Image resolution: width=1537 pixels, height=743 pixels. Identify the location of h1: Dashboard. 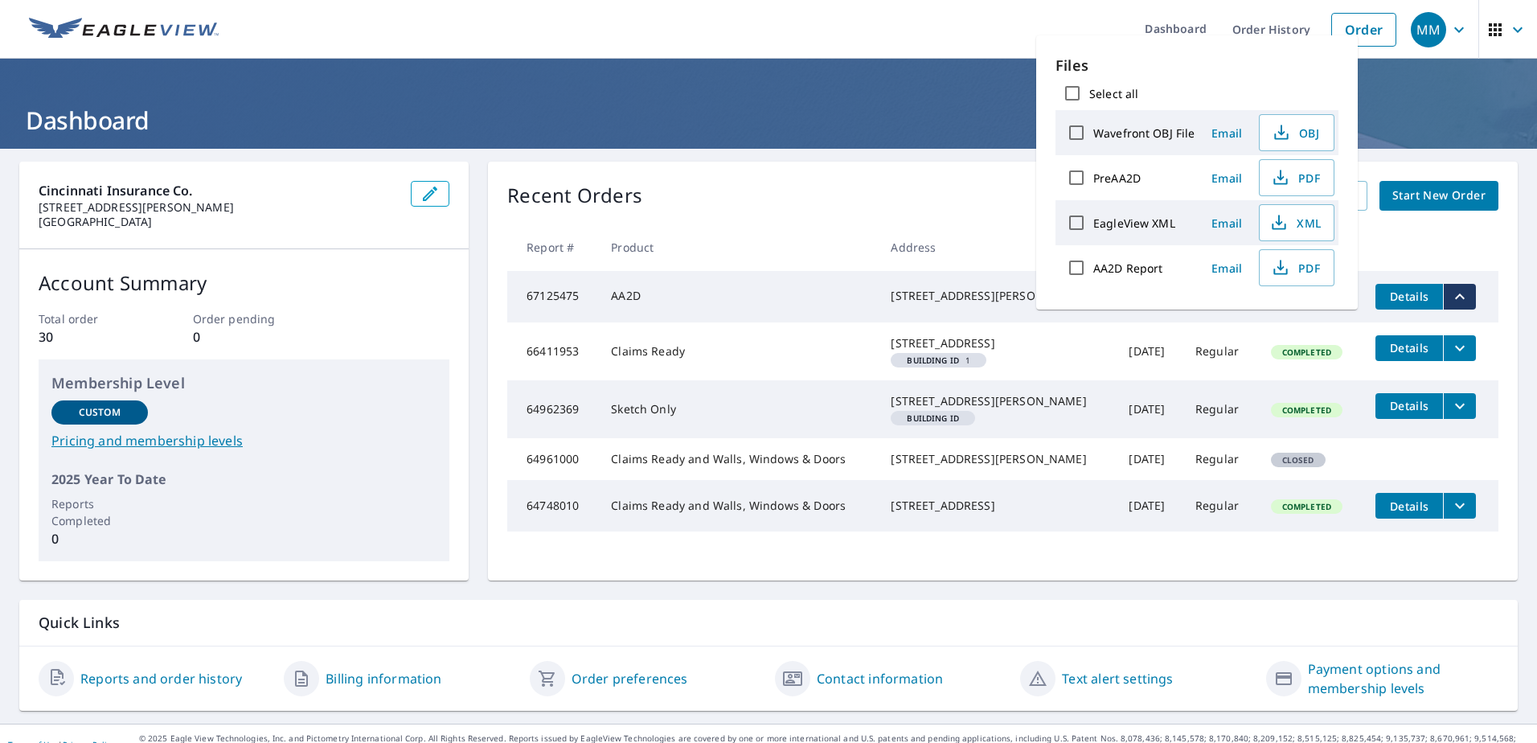
(769, 120).